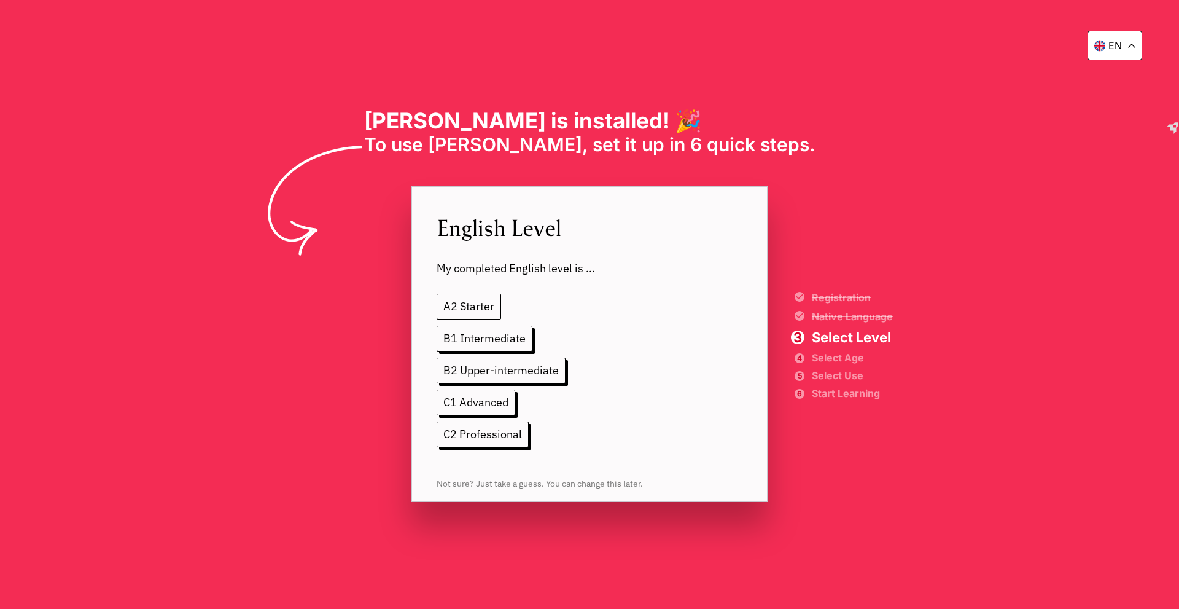 Image resolution: width=1179 pixels, height=609 pixels. What do you see at coordinates (853, 358) in the screenshot?
I see `span: Select Age` at bounding box center [853, 358].